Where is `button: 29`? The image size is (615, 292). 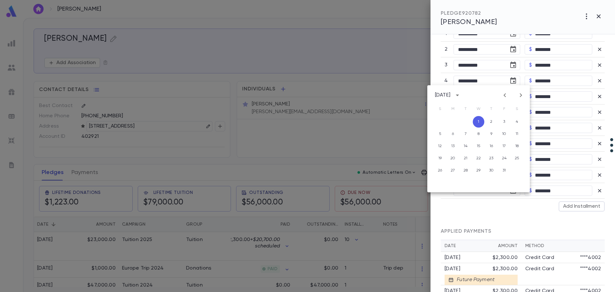
button: 29 is located at coordinates (479, 171).